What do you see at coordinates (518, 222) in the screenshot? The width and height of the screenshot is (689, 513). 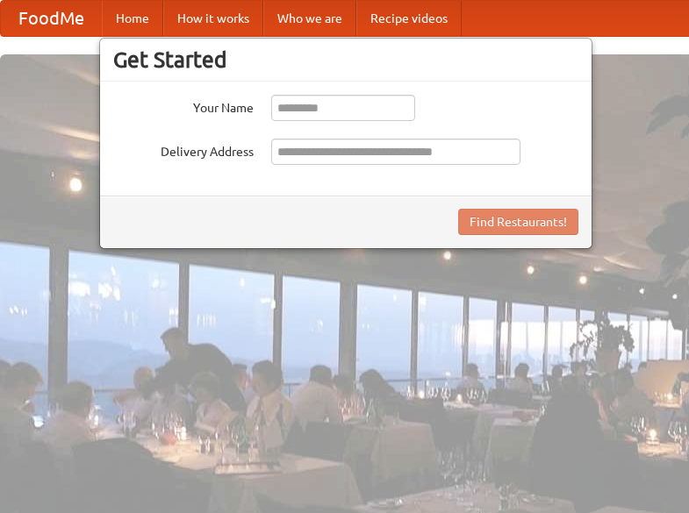 I see `button: Find Restaurants!` at bounding box center [518, 222].